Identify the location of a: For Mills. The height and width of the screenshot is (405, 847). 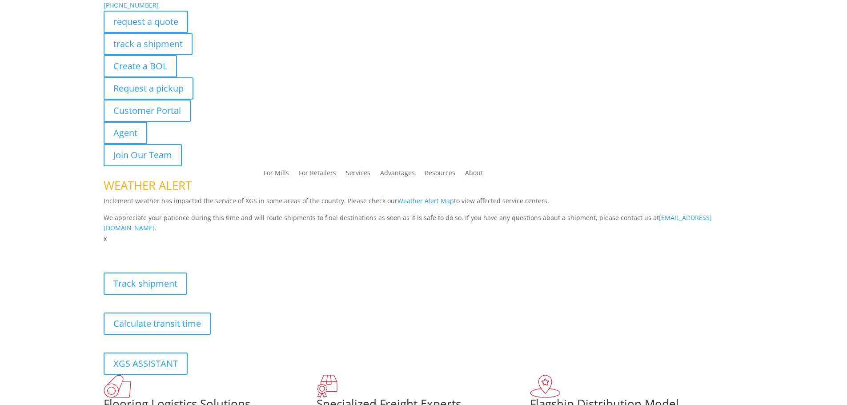
(276, 175).